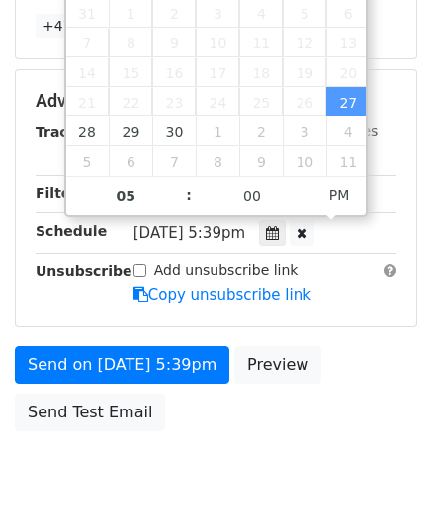  What do you see at coordinates (130, 42) in the screenshot?
I see `span: September 8, 2025` at bounding box center [130, 42].